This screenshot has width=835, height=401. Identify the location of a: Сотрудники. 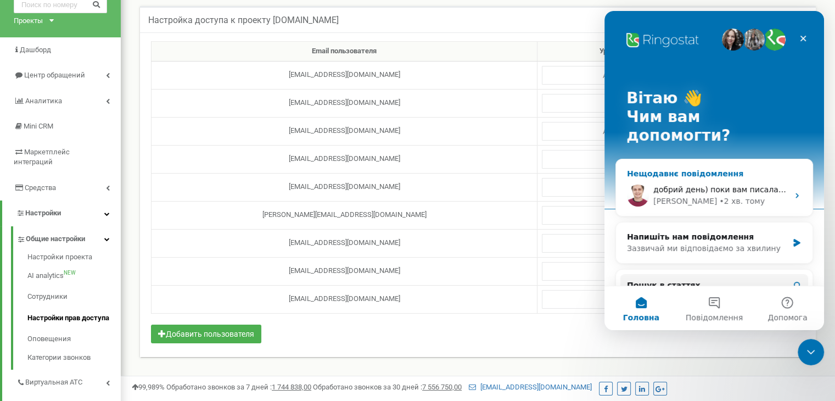
(74, 297).